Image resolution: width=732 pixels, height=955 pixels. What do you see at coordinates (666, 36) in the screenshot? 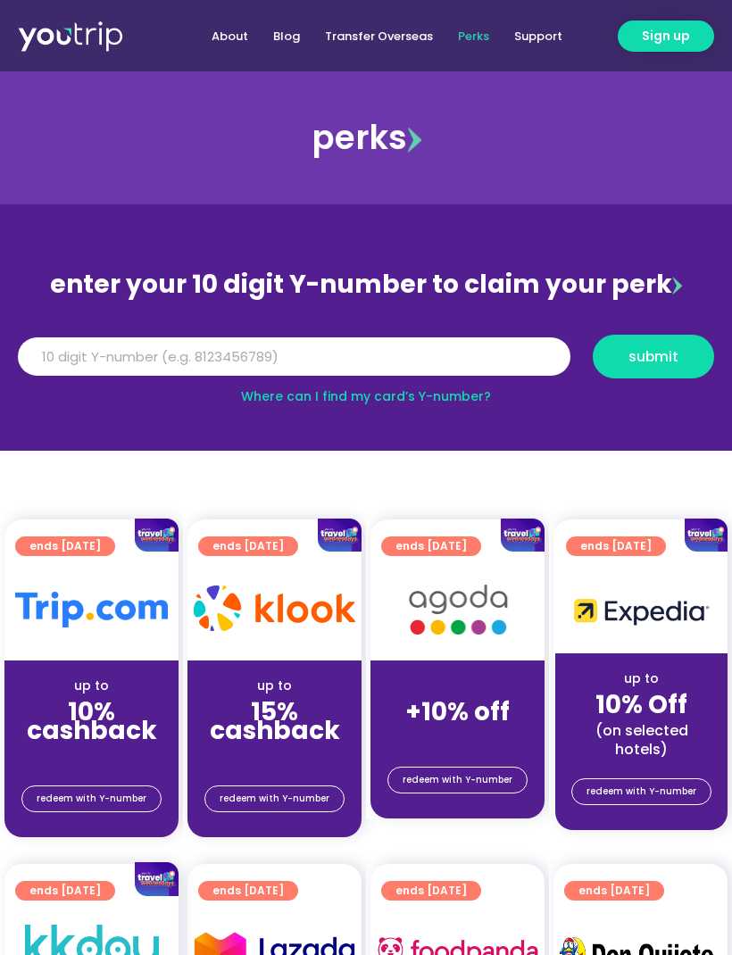
I see `span: Sign up` at bounding box center [666, 36].